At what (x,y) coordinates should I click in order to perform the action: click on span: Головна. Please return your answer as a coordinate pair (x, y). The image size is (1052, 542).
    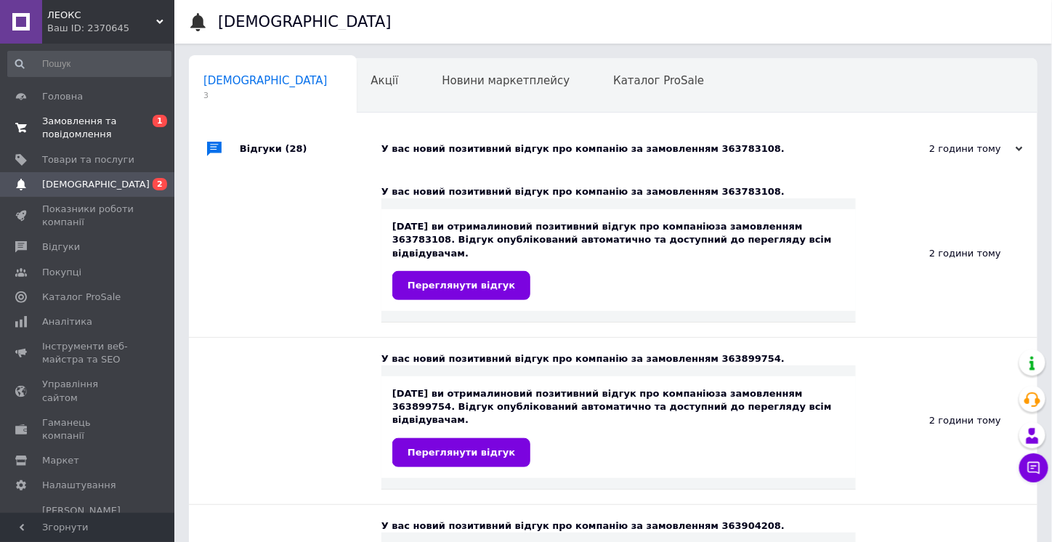
    Looking at the image, I should click on (63, 97).